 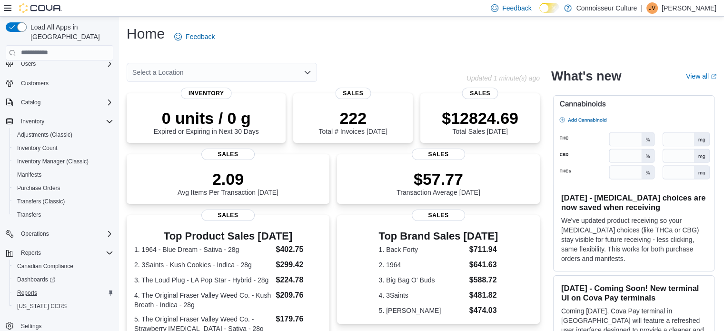 What do you see at coordinates (63, 148) in the screenshot?
I see `button: Inventory Count` at bounding box center [63, 148].